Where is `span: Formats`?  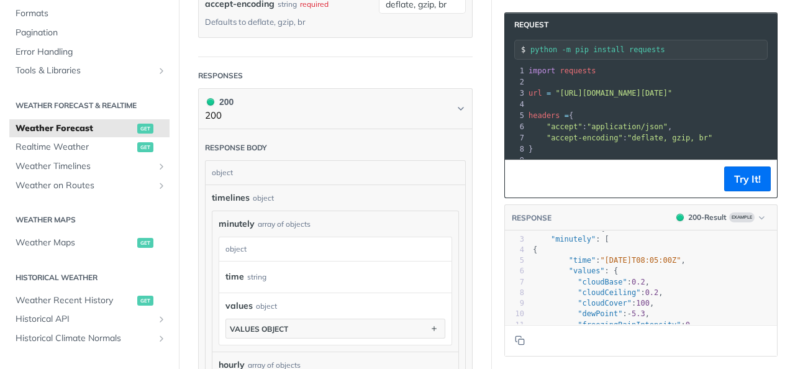
span: Formats is located at coordinates (91, 14).